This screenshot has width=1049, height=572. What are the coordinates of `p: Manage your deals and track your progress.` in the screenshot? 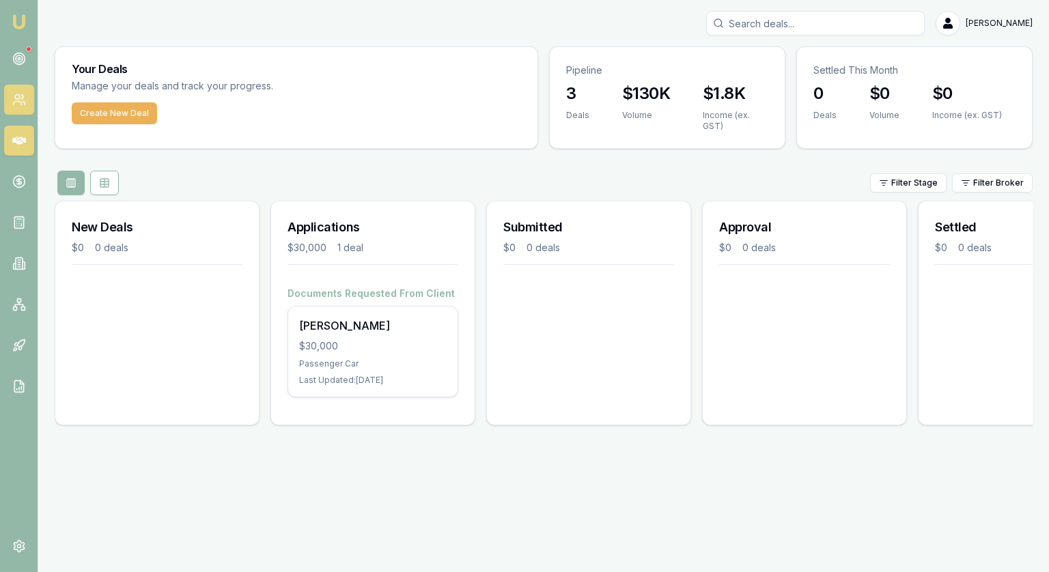 It's located at (247, 86).